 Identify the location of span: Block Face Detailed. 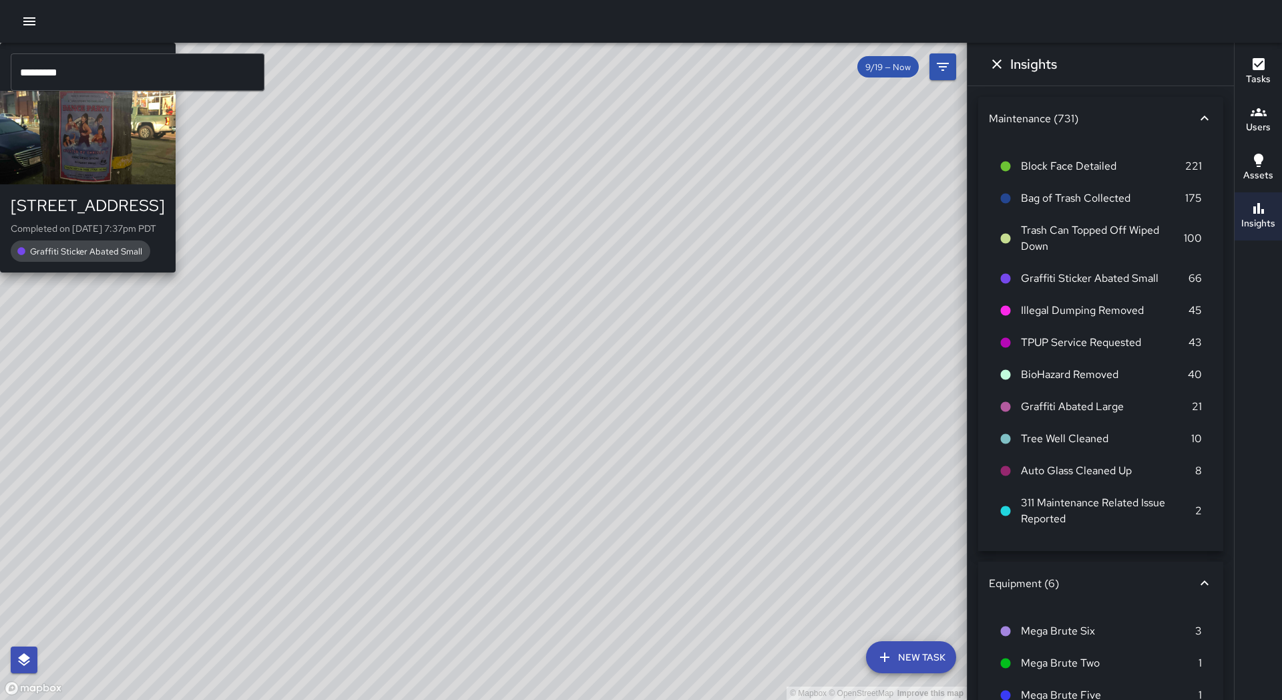
(1103, 166).